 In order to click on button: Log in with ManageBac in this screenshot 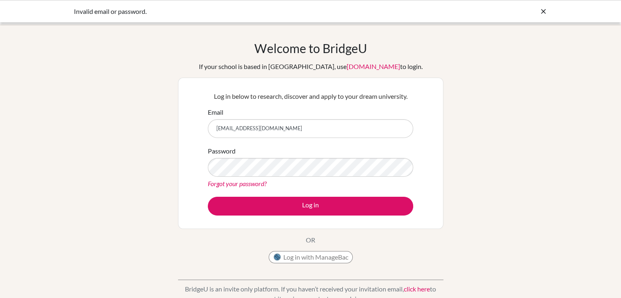, I will do `click(311, 257)`.